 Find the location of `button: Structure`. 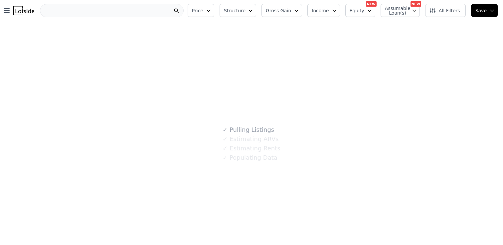

button: Structure is located at coordinates (238, 10).